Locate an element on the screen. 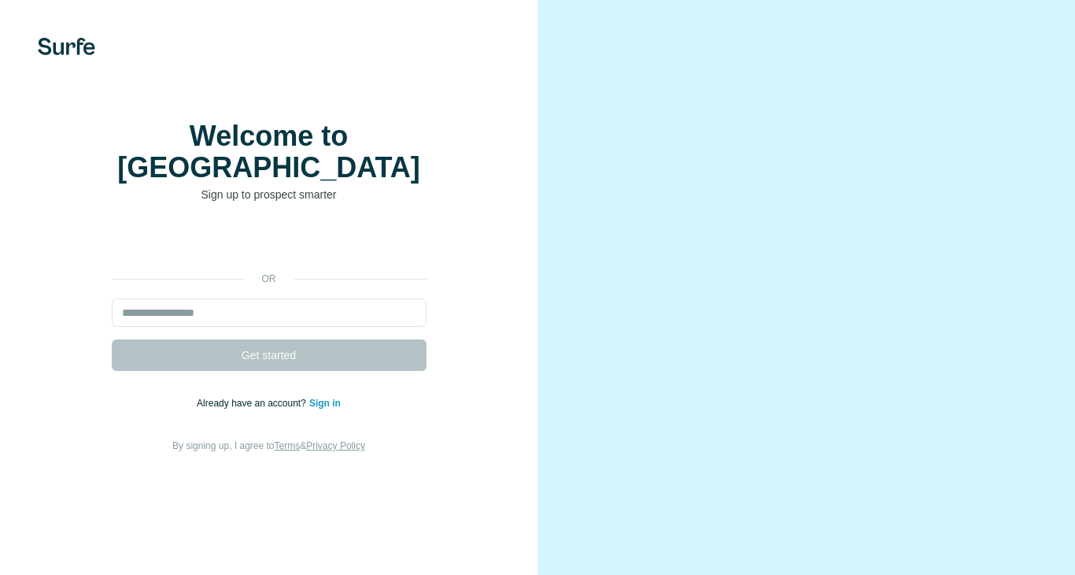  a: Terms is located at coordinates (287, 446).